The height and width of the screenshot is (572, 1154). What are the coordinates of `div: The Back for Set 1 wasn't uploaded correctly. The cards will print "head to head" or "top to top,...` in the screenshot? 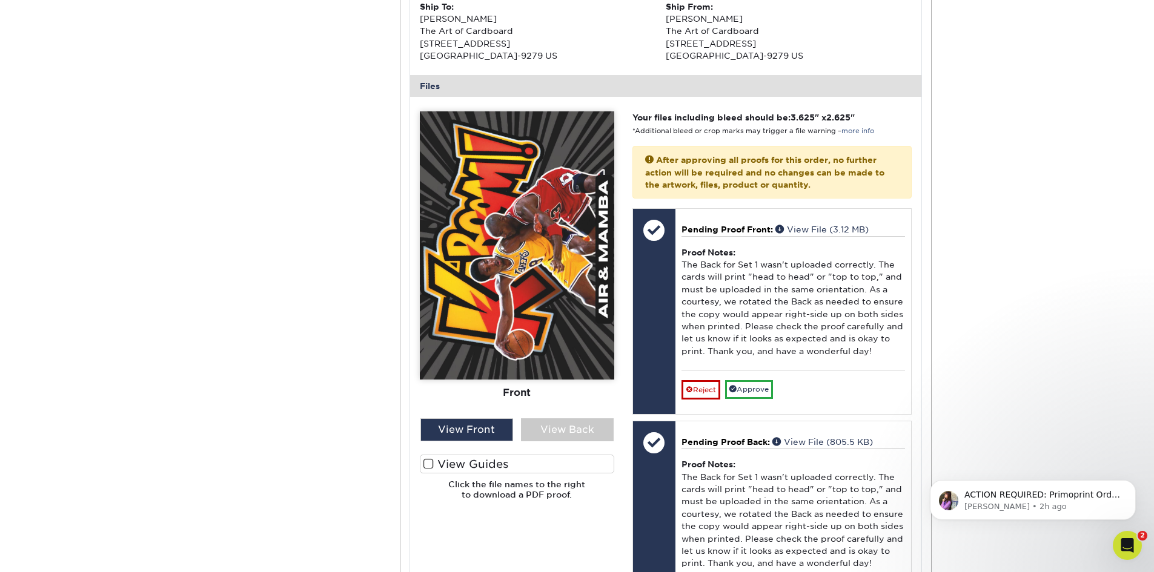 It's located at (793, 303).